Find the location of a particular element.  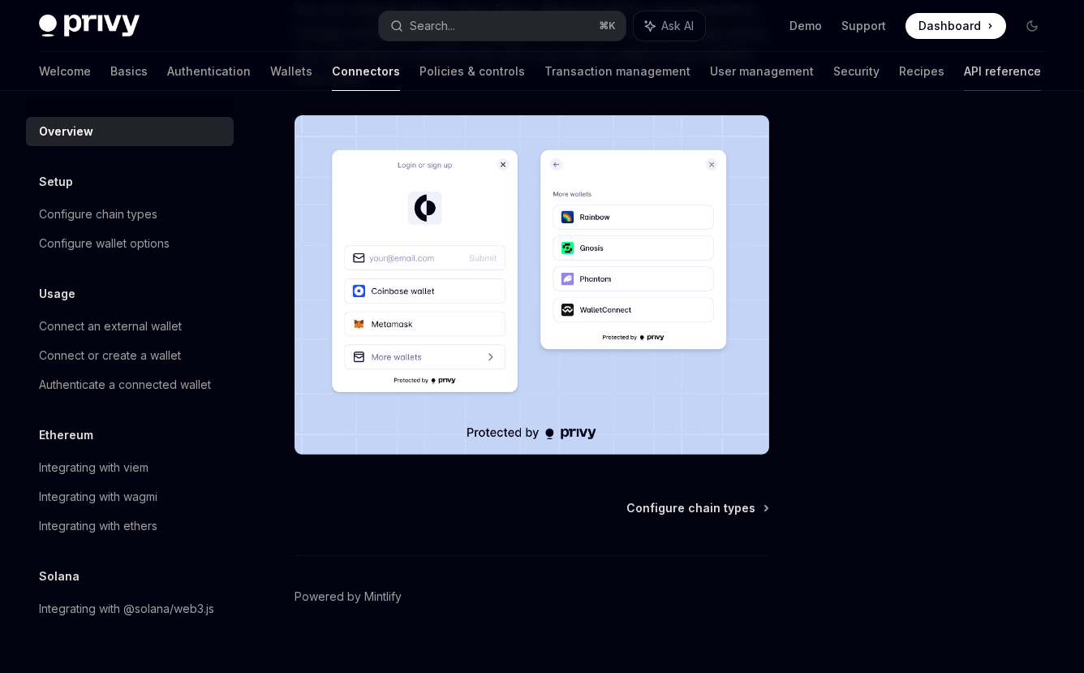

div: Integrating with viem is located at coordinates (93, 467).